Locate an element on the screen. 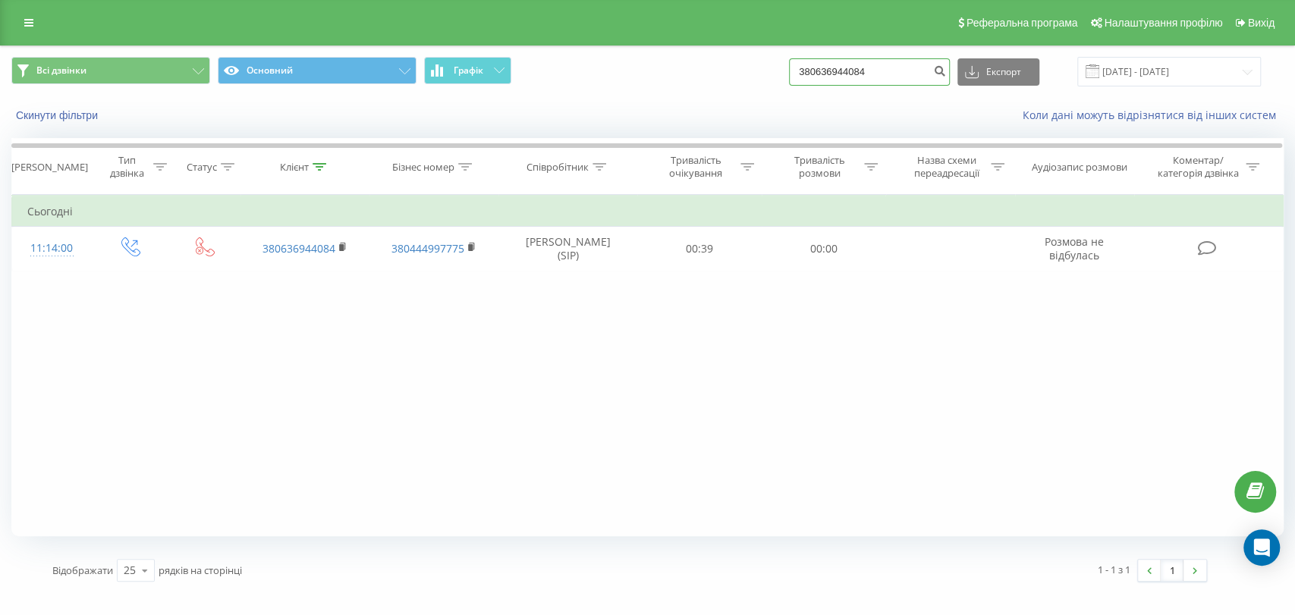 The image size is (1295, 615). td: Сьогодні is located at coordinates (648, 212).